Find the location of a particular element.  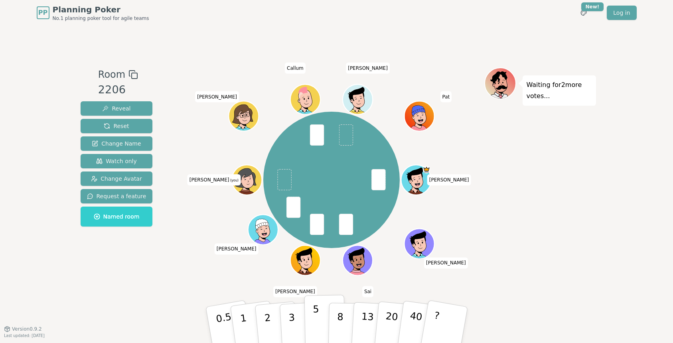

div: New! is located at coordinates (592, 7).